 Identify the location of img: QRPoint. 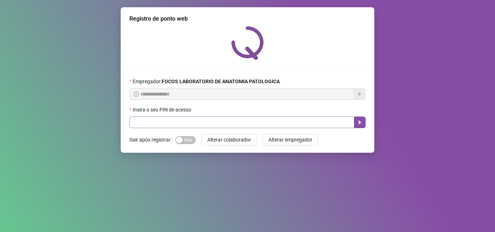
(247, 43).